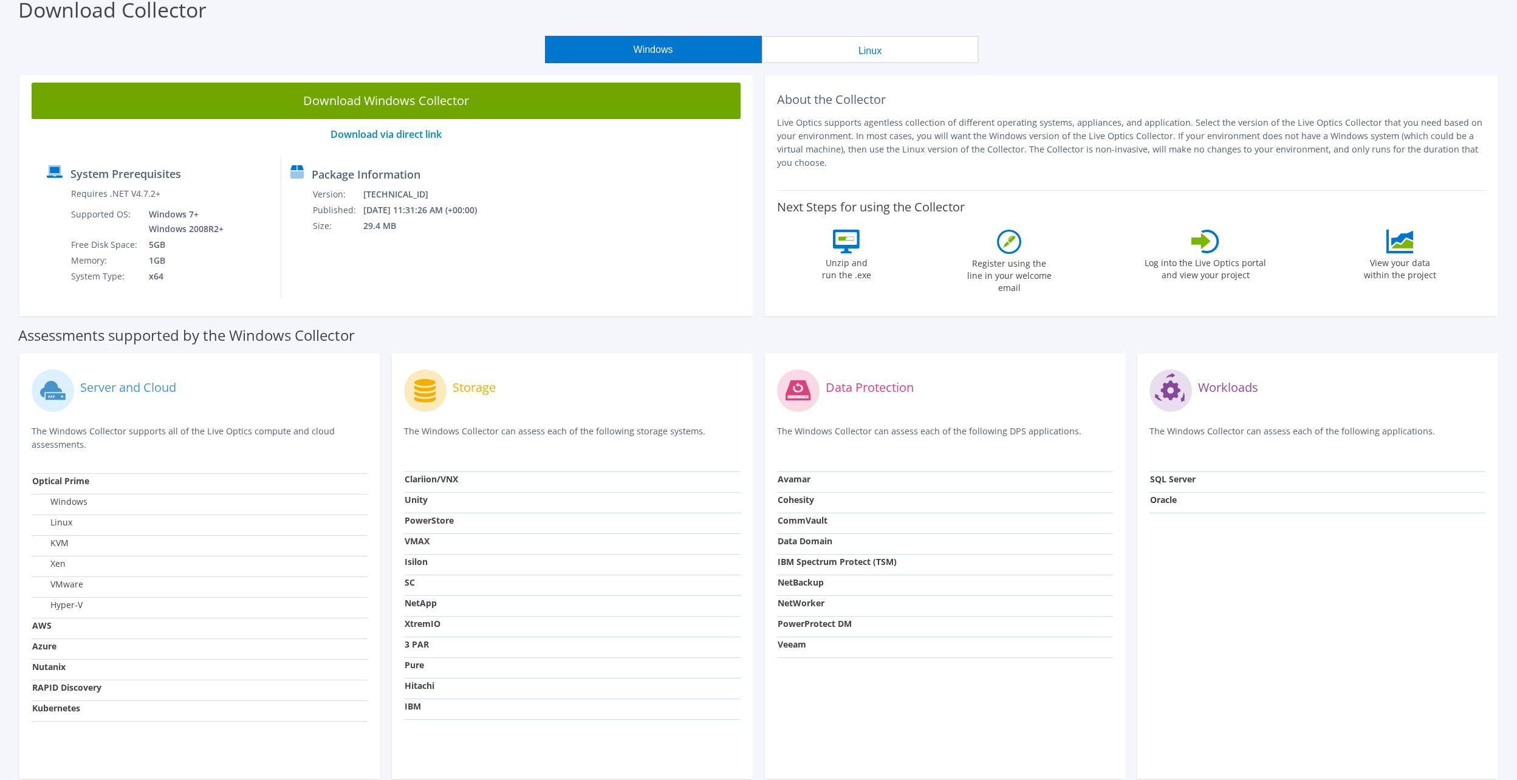 This screenshot has height=780, width=1517. I want to click on td: 1GB, so click(183, 261).